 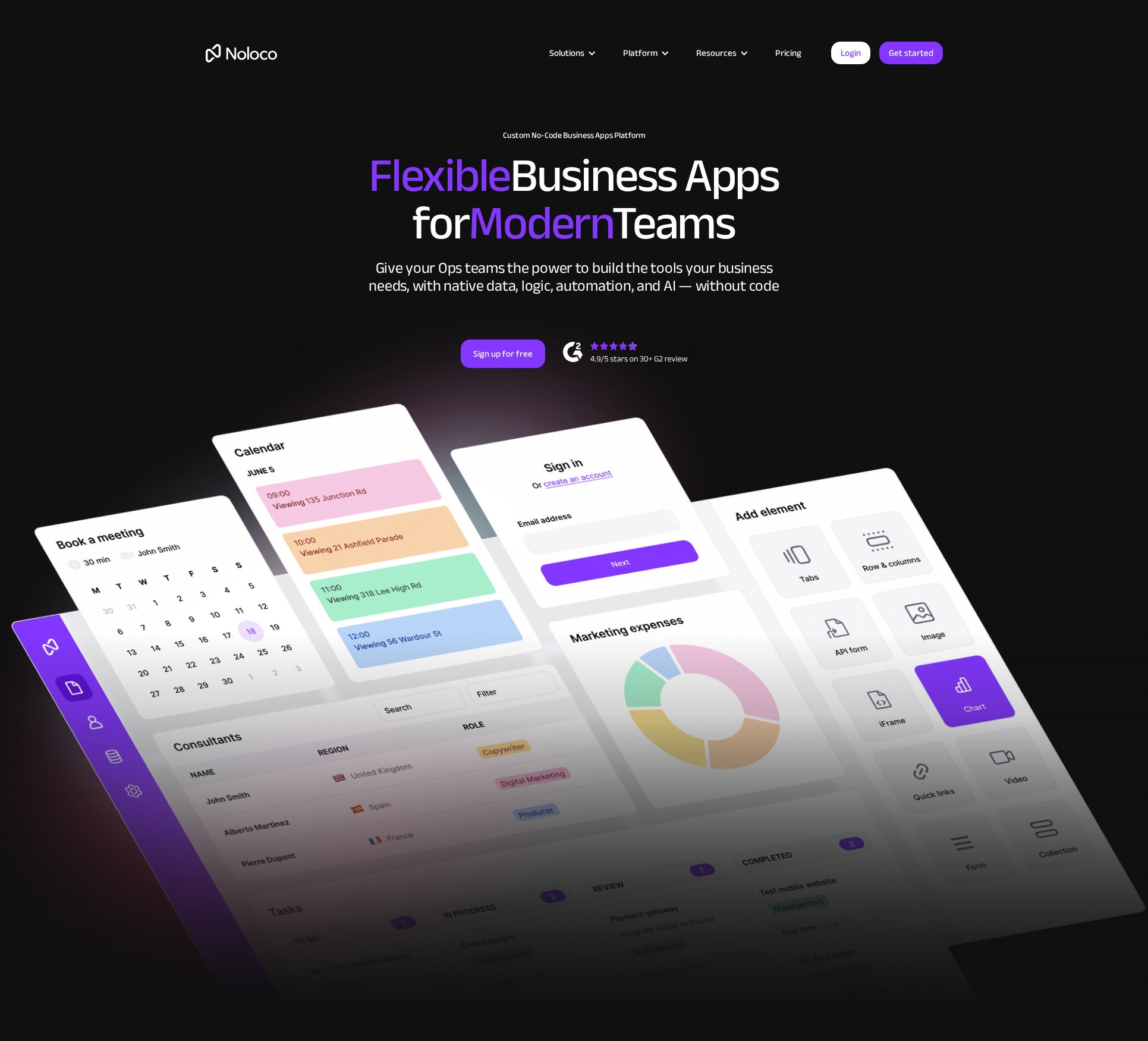 I want to click on a: Pricing, so click(x=788, y=53).